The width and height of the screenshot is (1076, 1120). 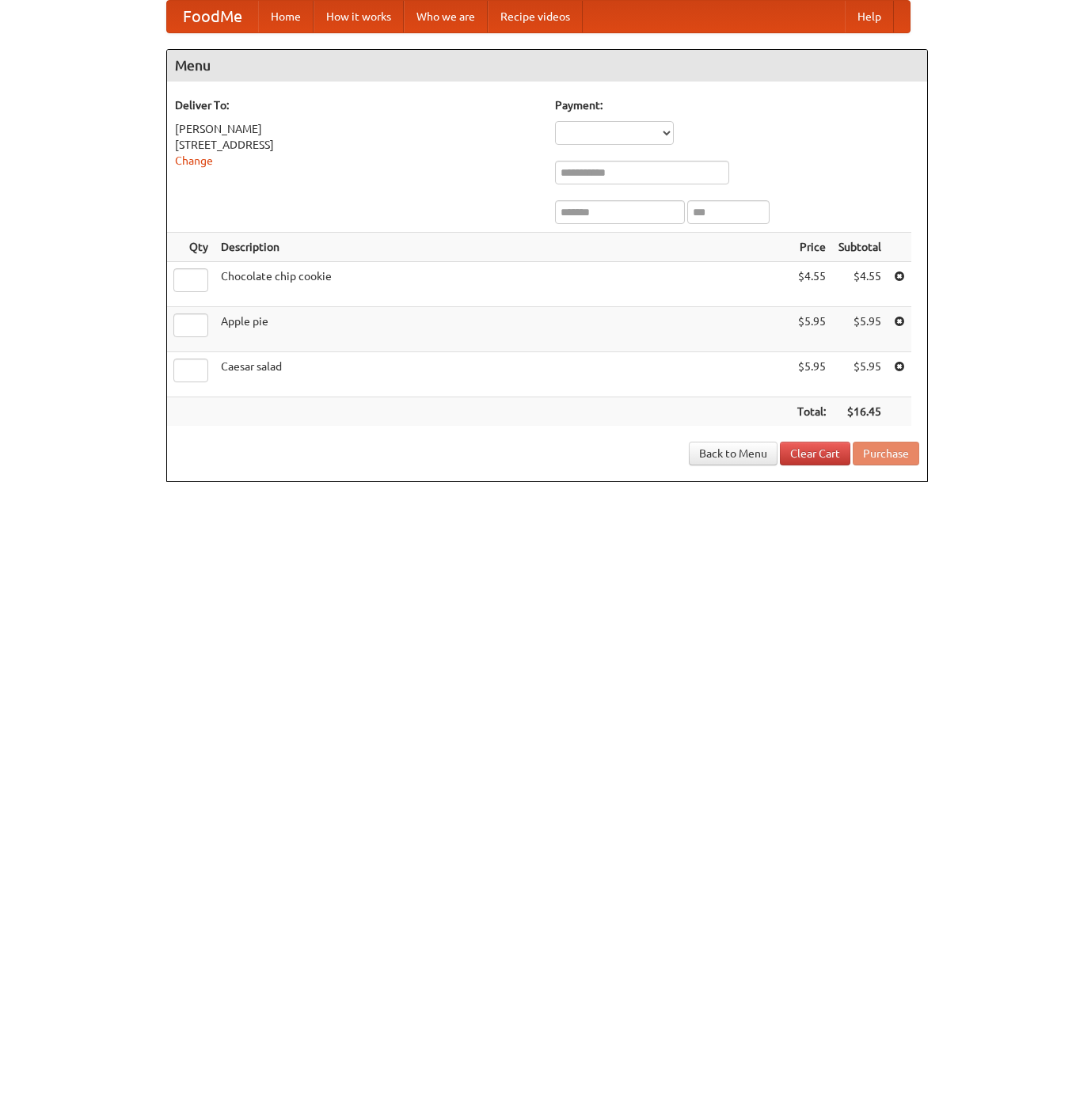 What do you see at coordinates (191, 247) in the screenshot?
I see `th: Qty` at bounding box center [191, 247].